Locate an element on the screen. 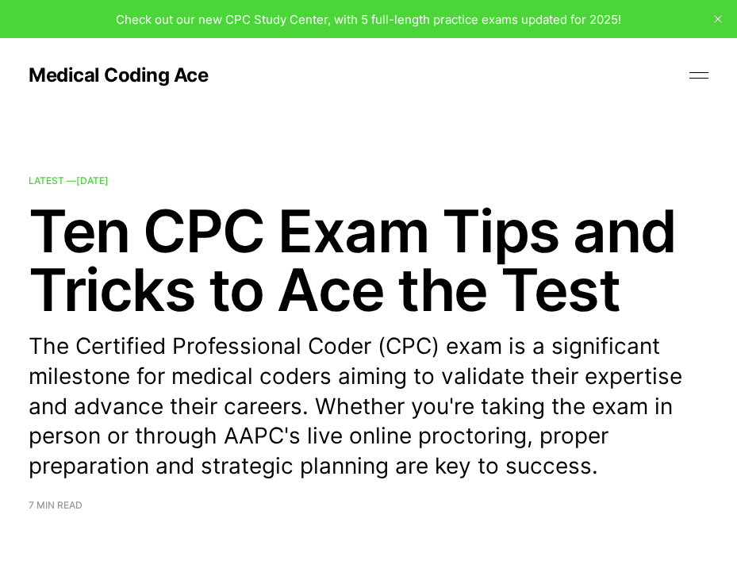  span: 7 min read is located at coordinates (56, 505).